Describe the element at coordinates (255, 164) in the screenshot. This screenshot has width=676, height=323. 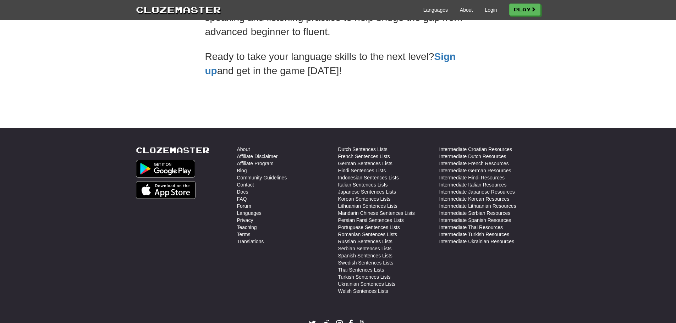
I see `a: Affiliate Program` at that location.